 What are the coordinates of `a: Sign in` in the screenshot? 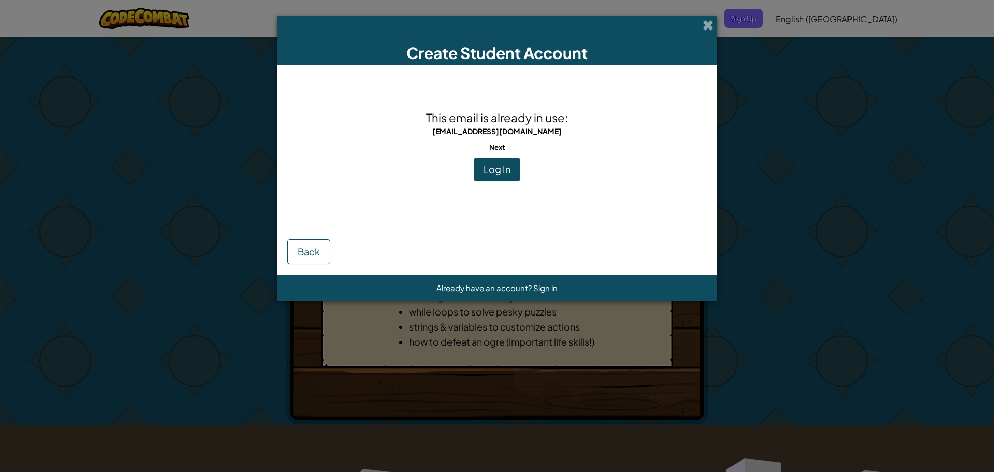 It's located at (545, 287).